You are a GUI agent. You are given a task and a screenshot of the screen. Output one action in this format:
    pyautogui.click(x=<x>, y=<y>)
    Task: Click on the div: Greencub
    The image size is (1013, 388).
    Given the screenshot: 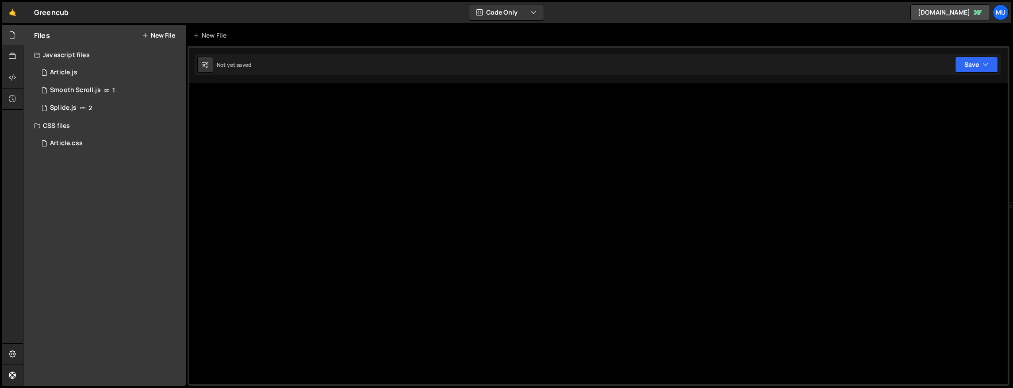 What is the action you would take?
    pyautogui.click(x=51, y=12)
    